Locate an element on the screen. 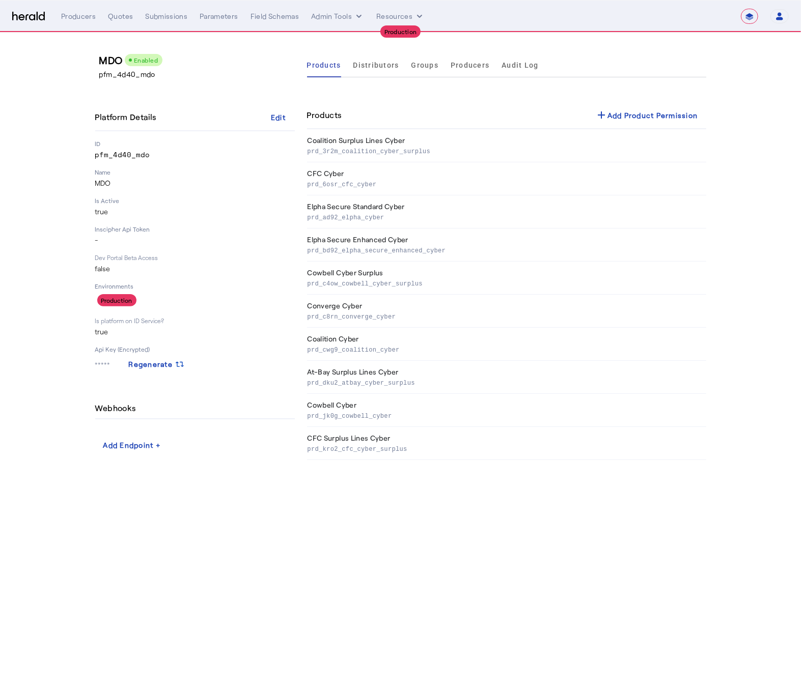  span: Enabled is located at coordinates (146, 60).